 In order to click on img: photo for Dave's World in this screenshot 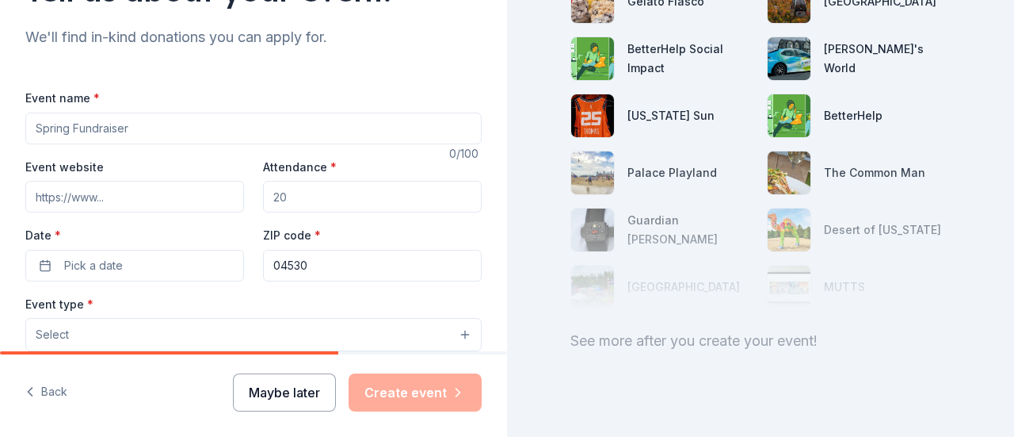, I will do `click(789, 59)`.